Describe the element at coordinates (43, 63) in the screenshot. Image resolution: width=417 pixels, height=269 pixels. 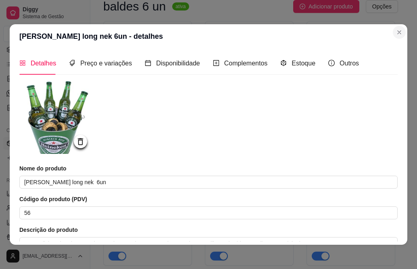
I see `span: Detalhes` at that location.